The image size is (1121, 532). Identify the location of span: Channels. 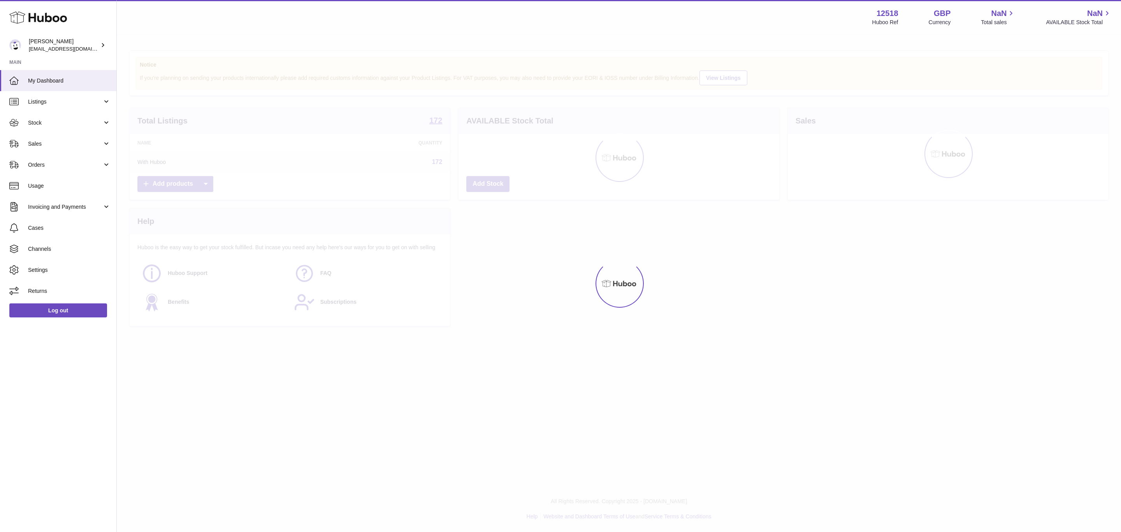
(69, 249).